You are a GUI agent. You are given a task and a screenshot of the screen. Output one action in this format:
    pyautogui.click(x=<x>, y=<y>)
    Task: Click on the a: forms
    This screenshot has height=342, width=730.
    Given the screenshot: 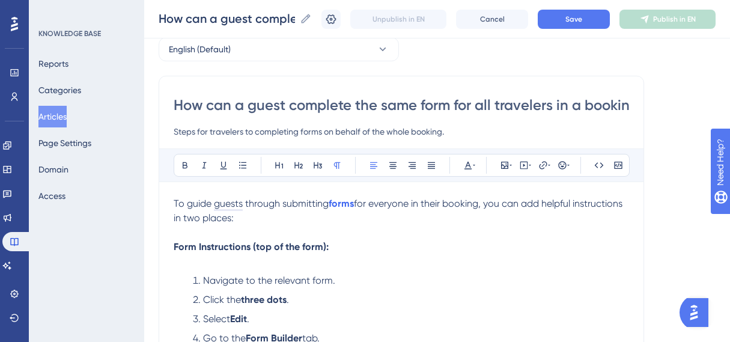 What is the action you would take?
    pyautogui.click(x=341, y=203)
    